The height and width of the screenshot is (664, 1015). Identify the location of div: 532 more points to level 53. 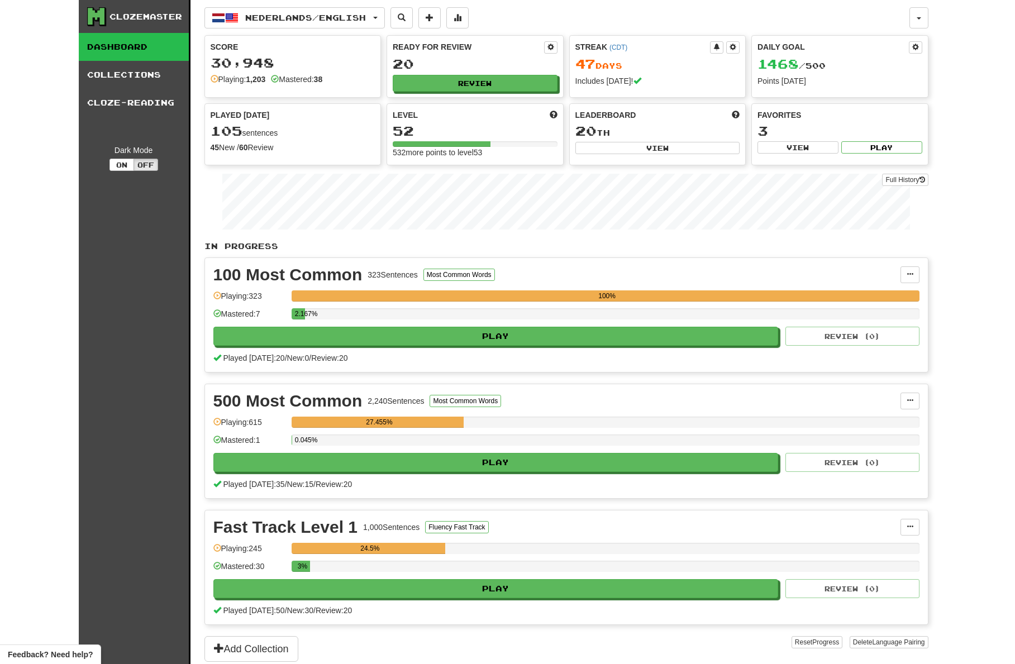
(475, 152).